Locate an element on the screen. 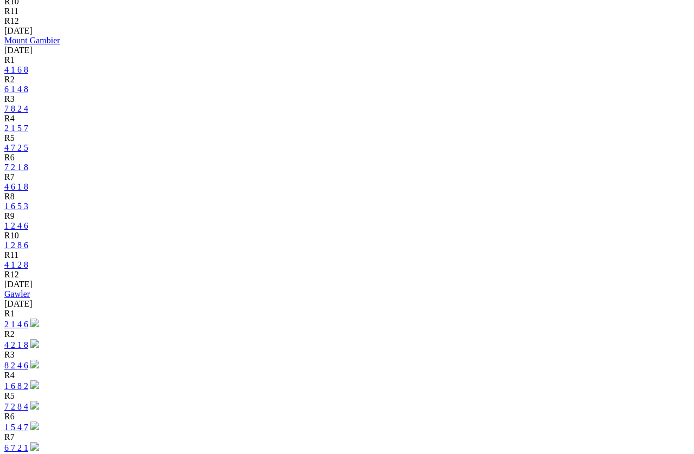  a: 4 7 2 5 is located at coordinates (16, 147).